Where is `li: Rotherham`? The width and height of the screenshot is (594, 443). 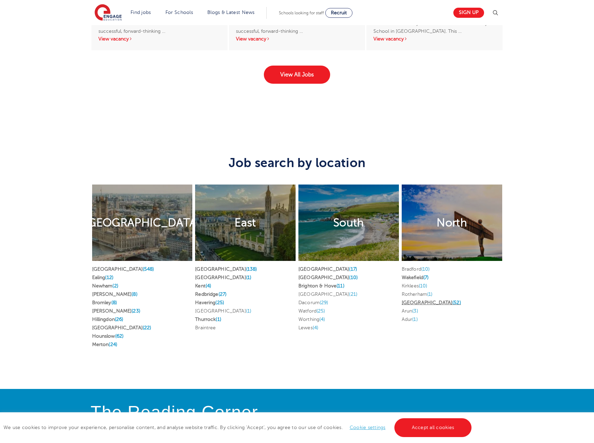 li: Rotherham is located at coordinates (452, 295).